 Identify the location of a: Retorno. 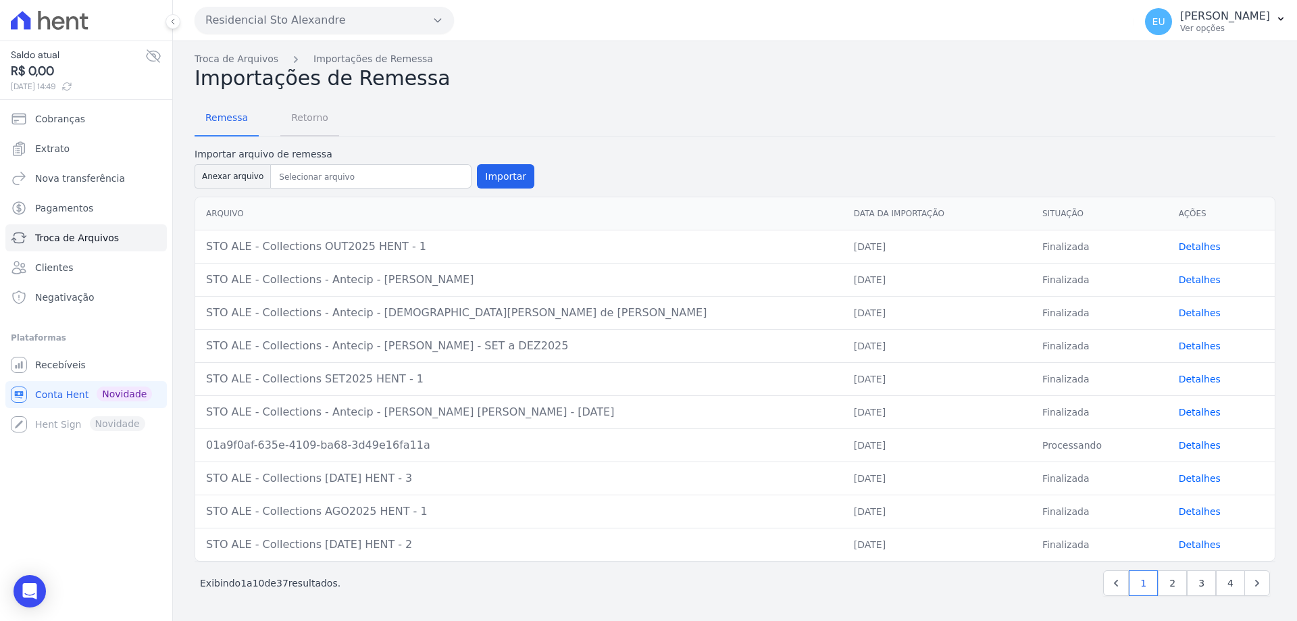
(309, 119).